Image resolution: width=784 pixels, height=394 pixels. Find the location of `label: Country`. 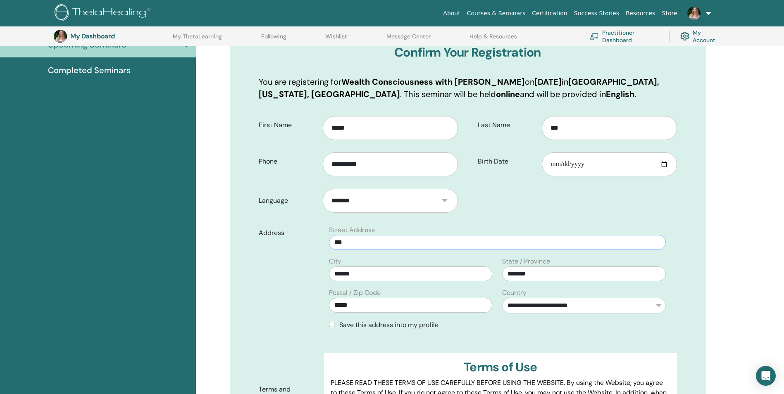

label: Country is located at coordinates (514, 293).